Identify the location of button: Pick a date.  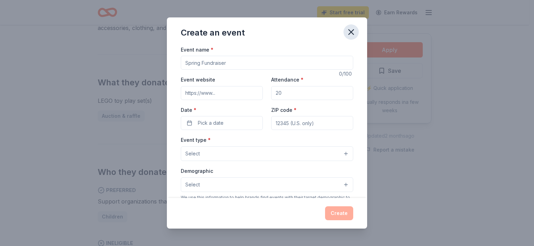
(222, 123).